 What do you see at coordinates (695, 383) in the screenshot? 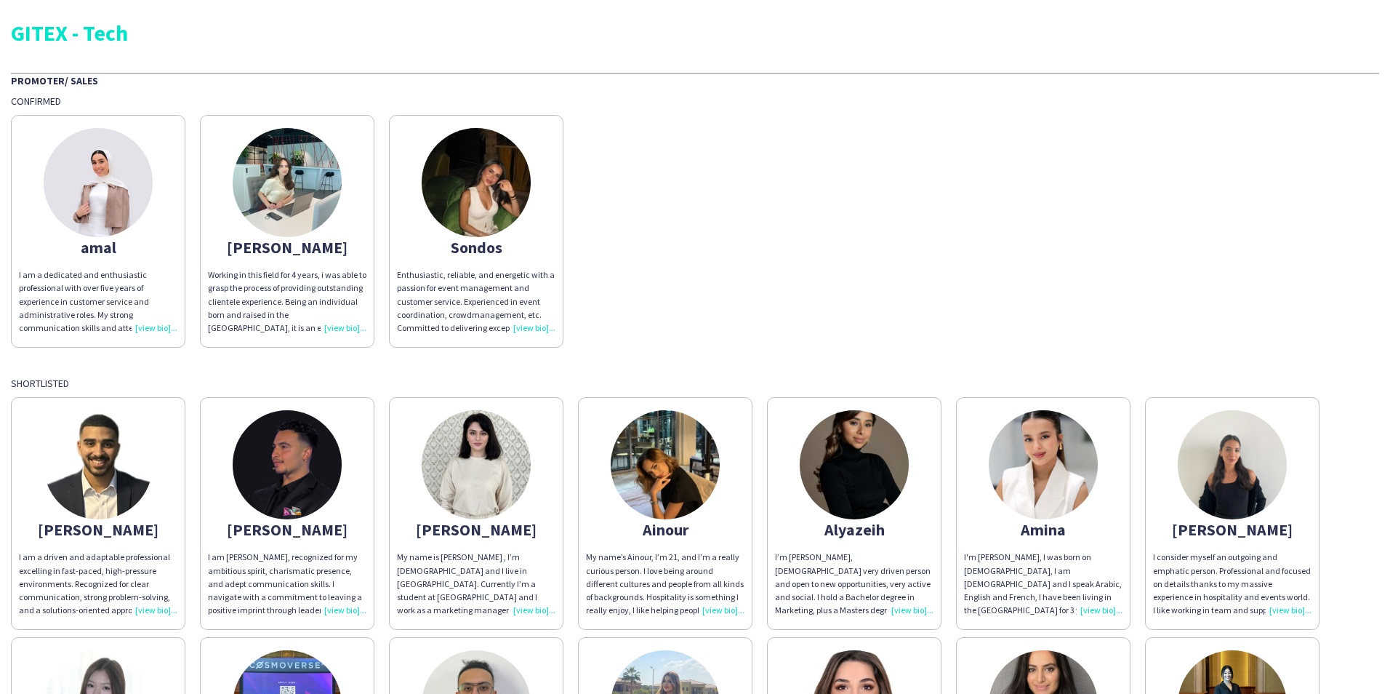
I see `div: Shortlisted` at bounding box center [695, 383].